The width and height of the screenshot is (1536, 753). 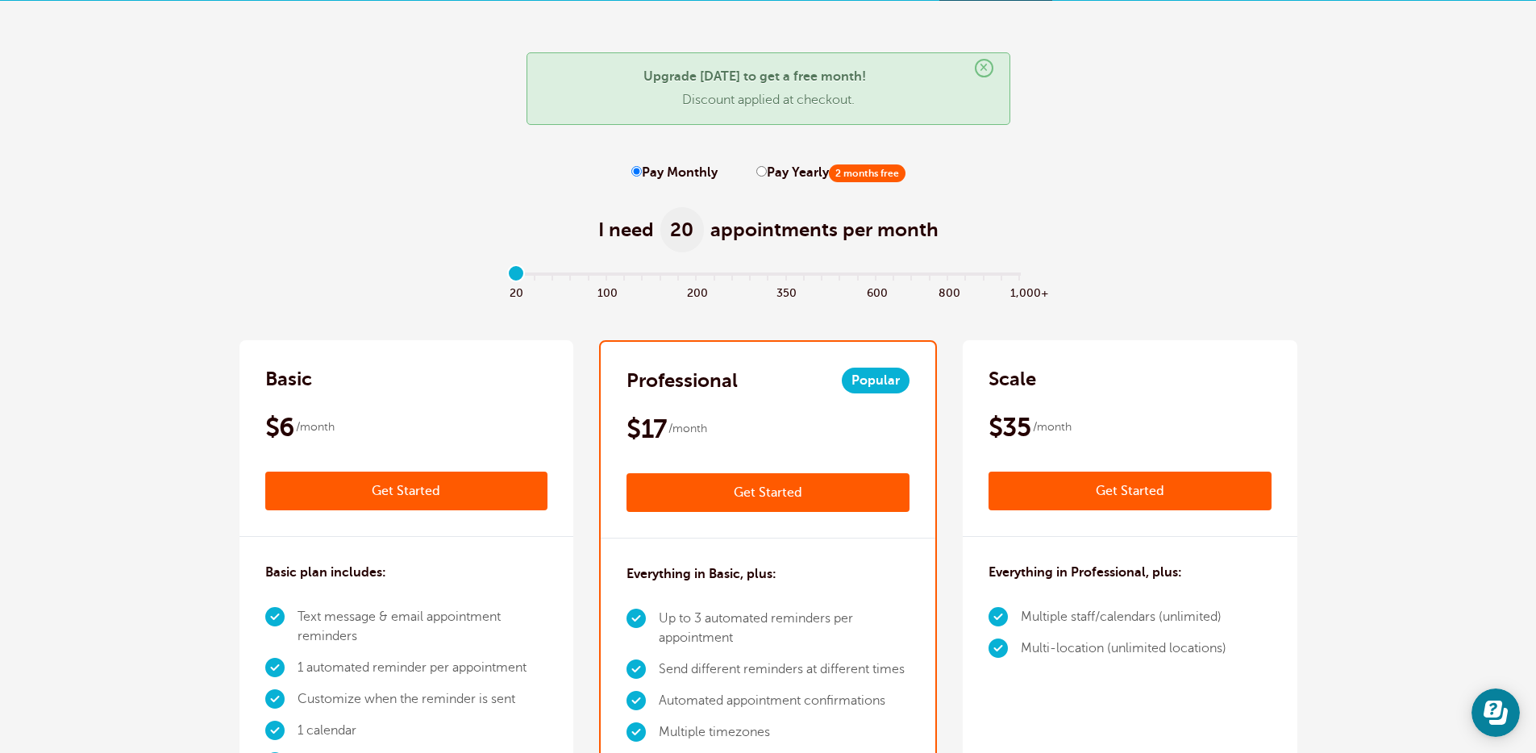 What do you see at coordinates (289, 379) in the screenshot?
I see `h2: Basic` at bounding box center [289, 379].